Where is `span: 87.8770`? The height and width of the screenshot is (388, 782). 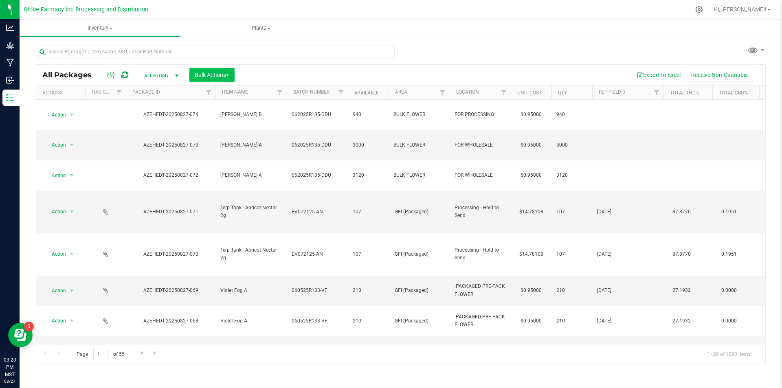 span: 87.8770 is located at coordinates (681, 212).